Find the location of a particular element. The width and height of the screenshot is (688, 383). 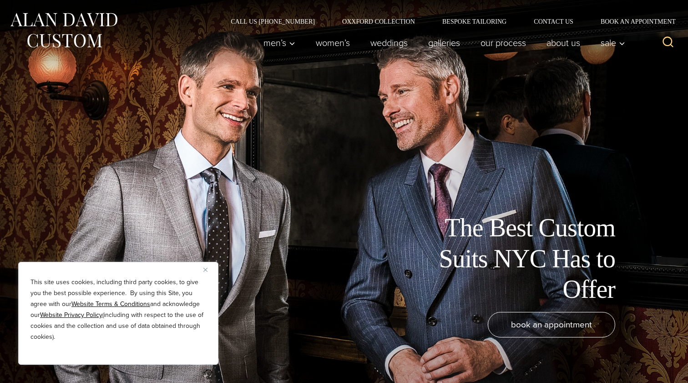

span: Men’s is located at coordinates (279, 43).